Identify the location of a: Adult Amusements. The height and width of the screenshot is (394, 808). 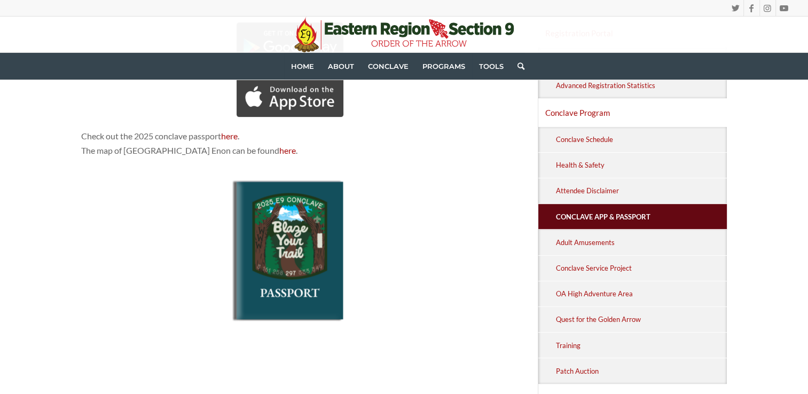
(641, 242).